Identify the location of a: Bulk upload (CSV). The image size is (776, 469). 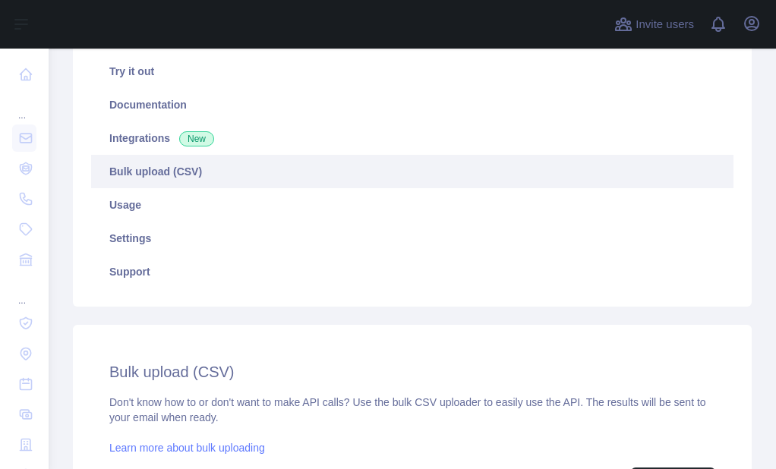
(412, 172).